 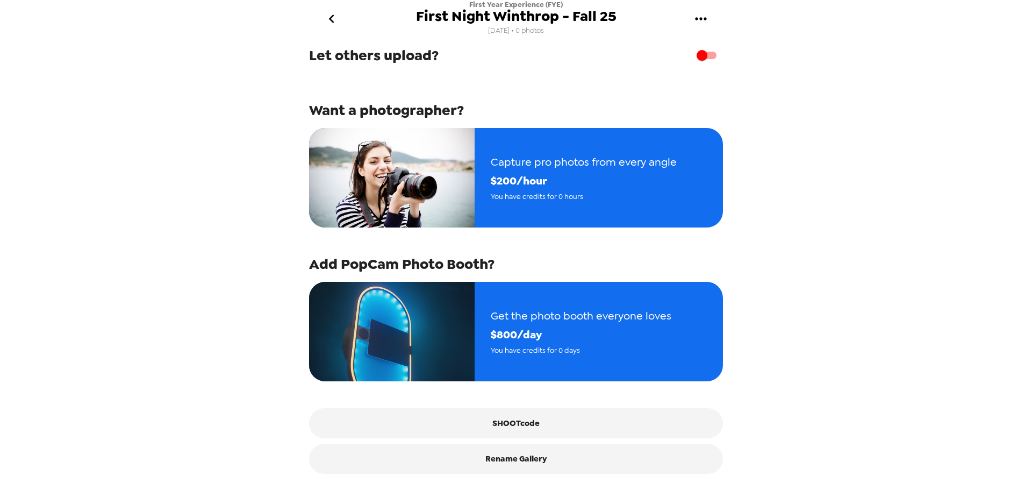 What do you see at coordinates (584, 162) in the screenshot?
I see `span: Capture pro photos from every angle` at bounding box center [584, 162].